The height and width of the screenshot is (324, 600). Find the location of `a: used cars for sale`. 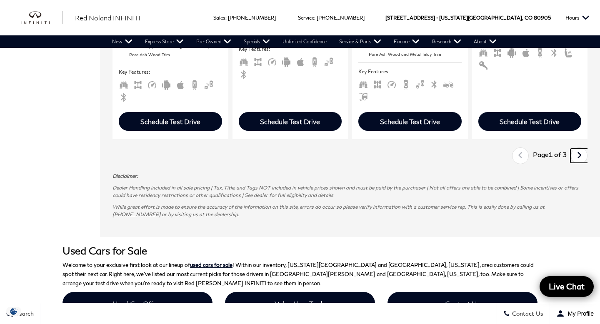

a: used cars for sale is located at coordinates (211, 265).